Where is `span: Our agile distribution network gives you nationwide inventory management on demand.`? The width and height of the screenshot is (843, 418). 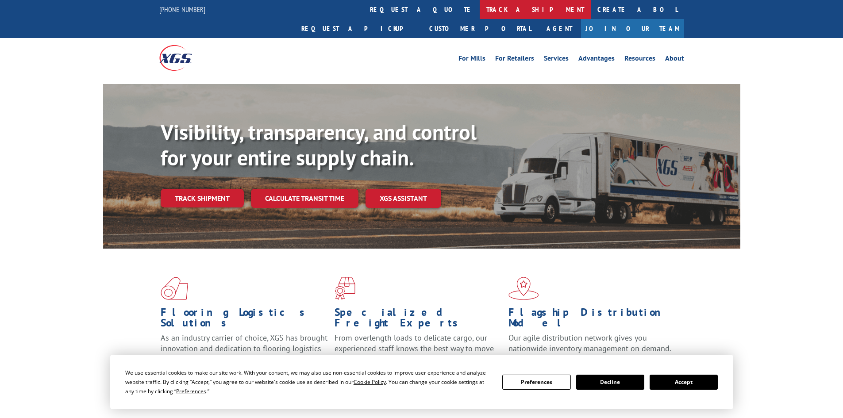
span: Our agile distribution network gives you nationwide inventory management on demand. is located at coordinates (590, 343).